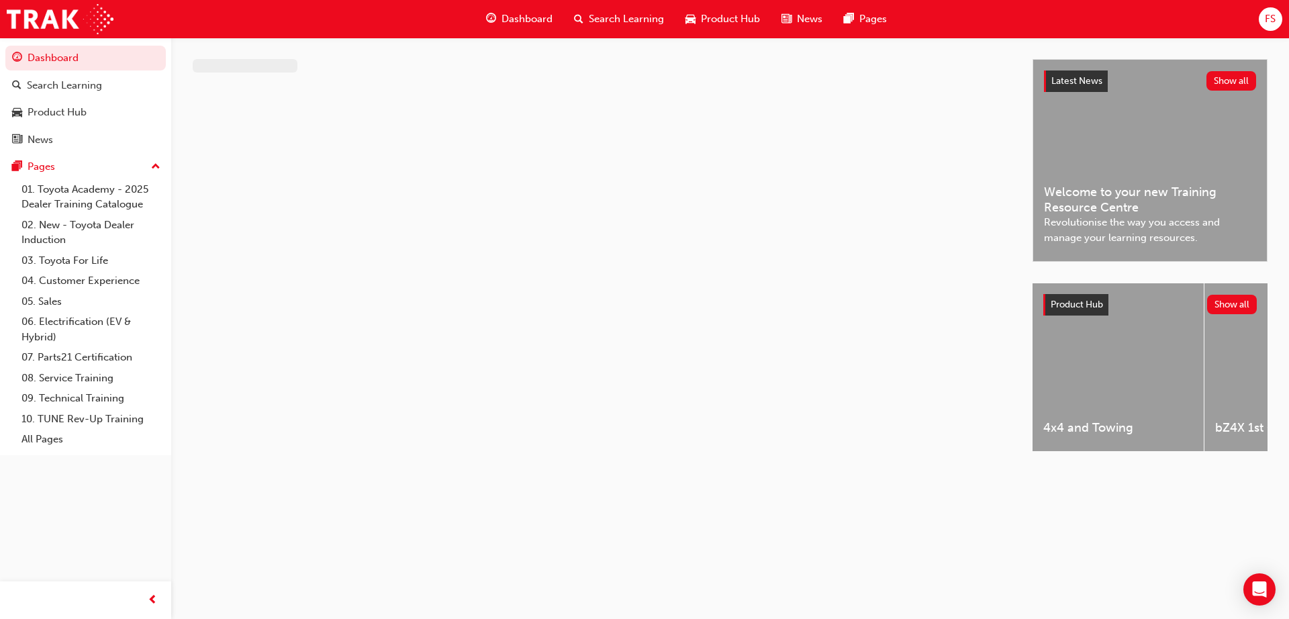 The width and height of the screenshot is (1289, 619). I want to click on a: car-iconProduct Hub, so click(723, 19).